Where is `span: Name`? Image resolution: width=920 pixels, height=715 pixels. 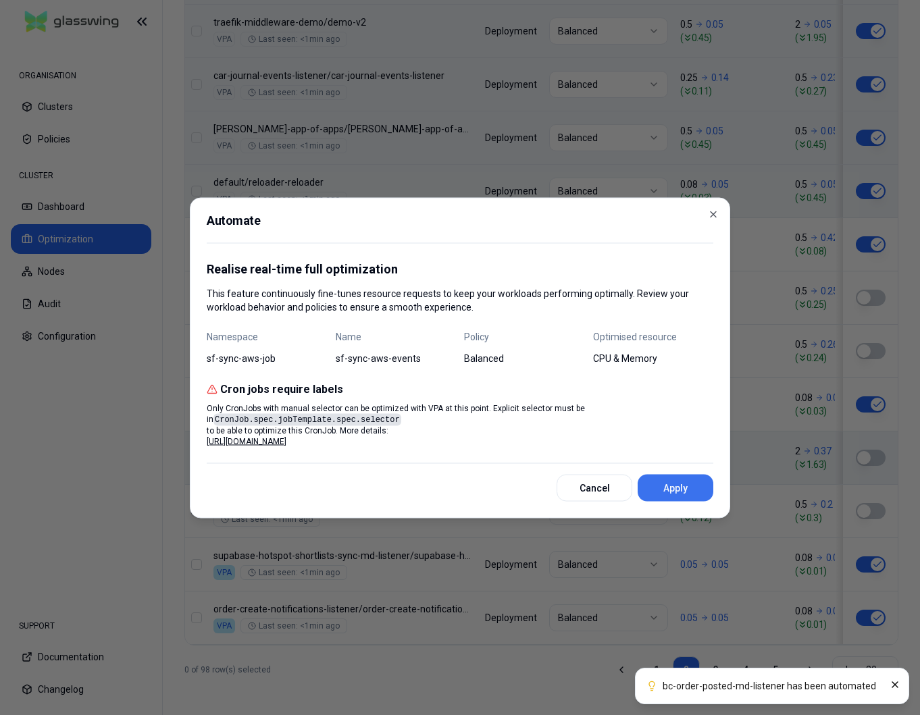 span: Name is located at coordinates (396, 336).